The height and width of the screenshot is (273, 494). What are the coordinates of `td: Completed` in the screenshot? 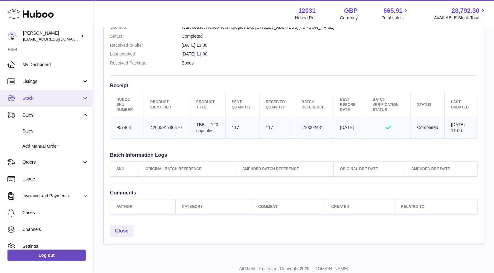 It's located at (428, 128).